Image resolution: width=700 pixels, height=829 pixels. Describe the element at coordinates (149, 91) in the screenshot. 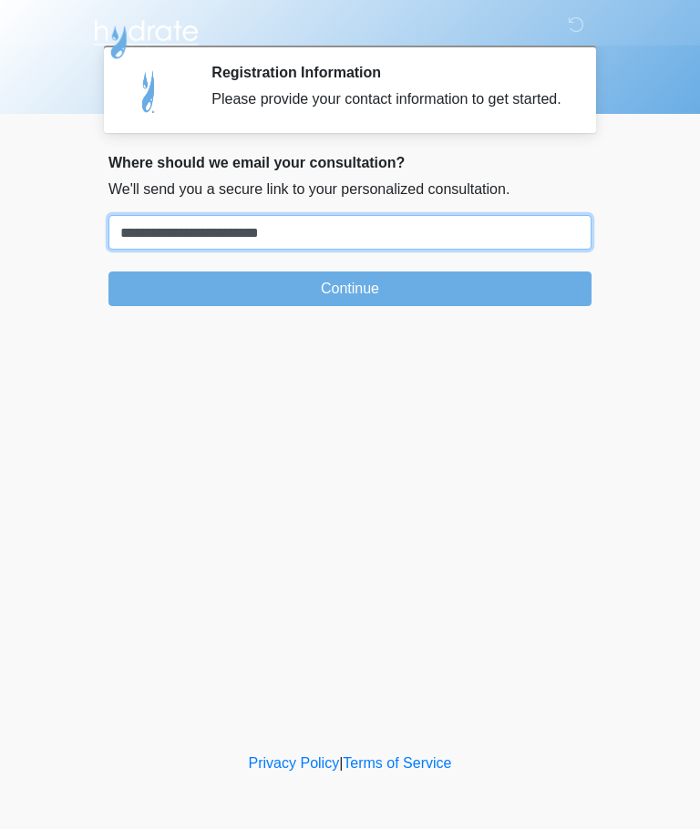

I see `img: Agent Avatar` at that location.